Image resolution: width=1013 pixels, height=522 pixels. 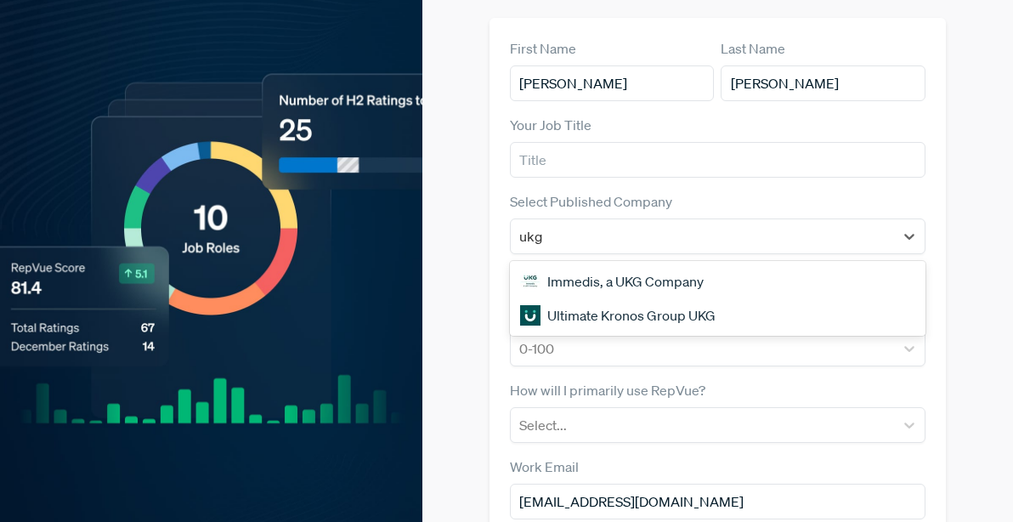 What do you see at coordinates (607, 390) in the screenshot?
I see `label: How will I primarily use RepVue?` at bounding box center [607, 390].